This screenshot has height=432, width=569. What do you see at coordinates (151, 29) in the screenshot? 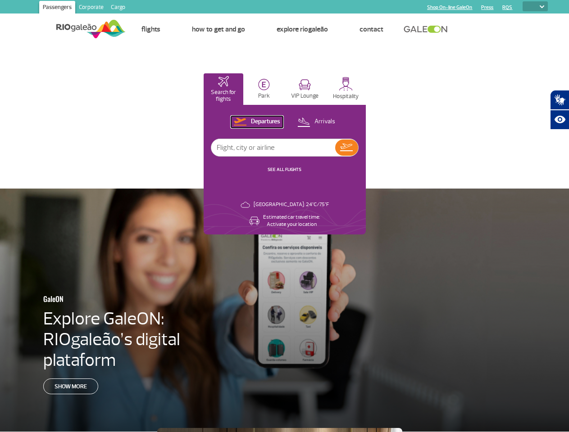
I see `a: Flights` at bounding box center [151, 29].